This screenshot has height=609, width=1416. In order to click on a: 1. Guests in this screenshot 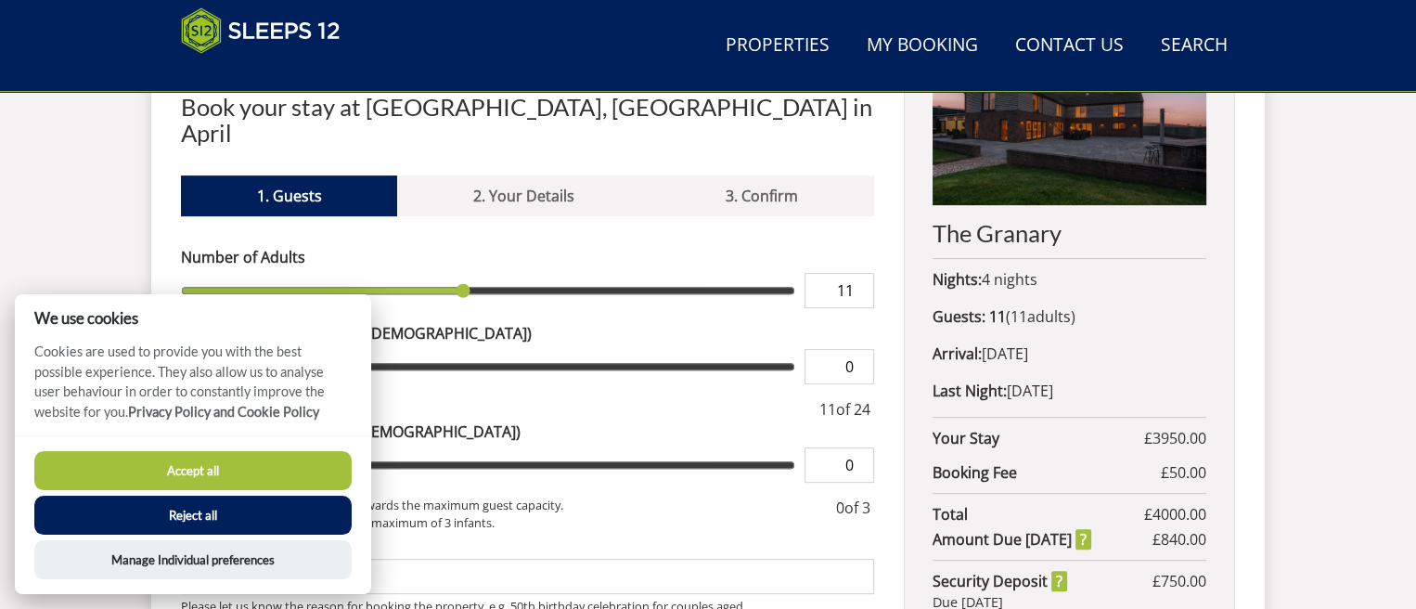, I will do `click(289, 196)`.